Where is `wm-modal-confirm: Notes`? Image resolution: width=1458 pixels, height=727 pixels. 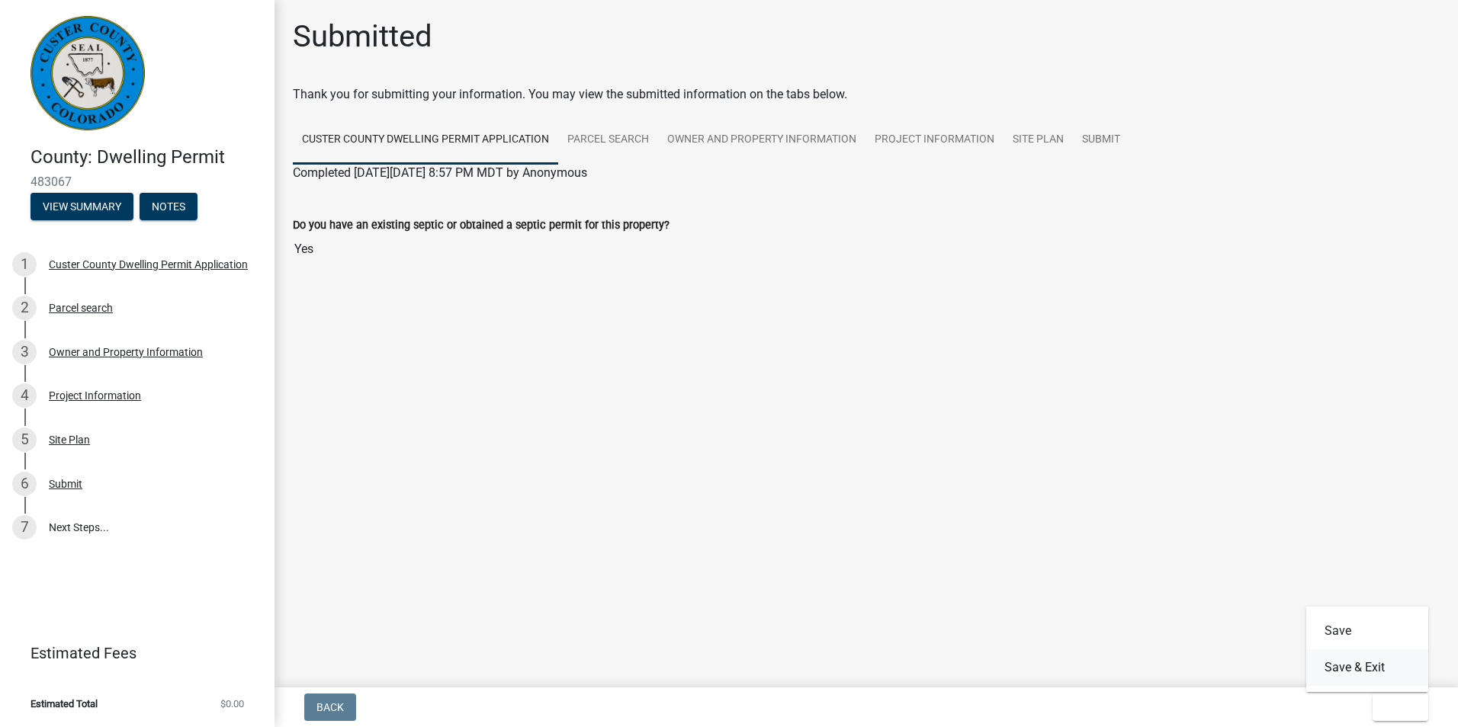
wm-modal-confirm: Notes is located at coordinates (168, 207).